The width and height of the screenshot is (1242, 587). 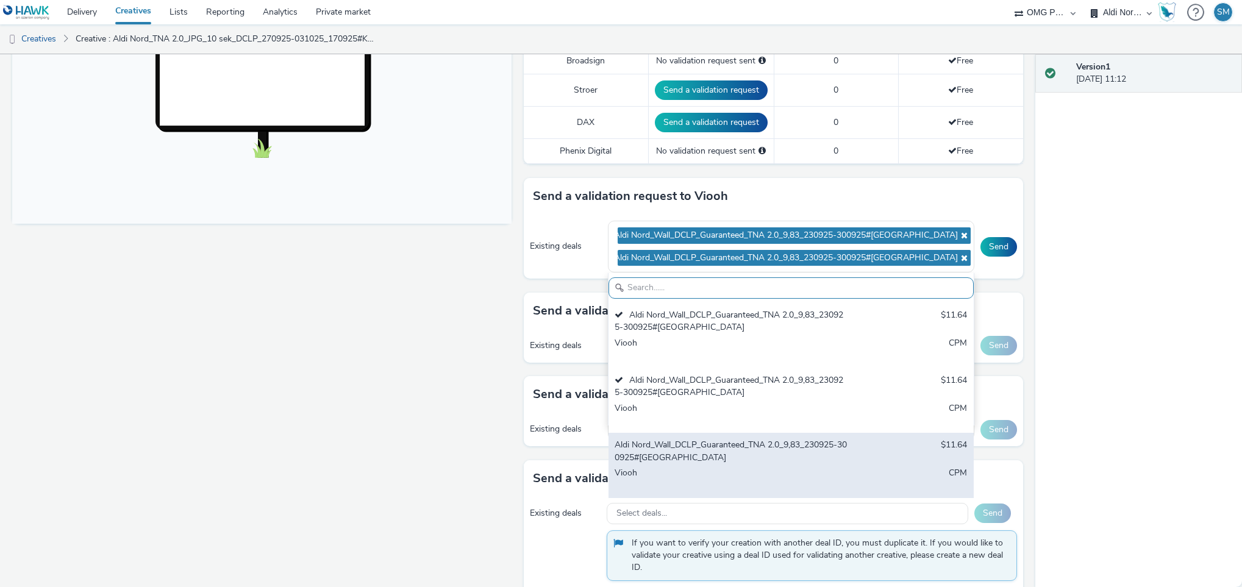 I want to click on td: Phenix Digital, so click(x=586, y=151).